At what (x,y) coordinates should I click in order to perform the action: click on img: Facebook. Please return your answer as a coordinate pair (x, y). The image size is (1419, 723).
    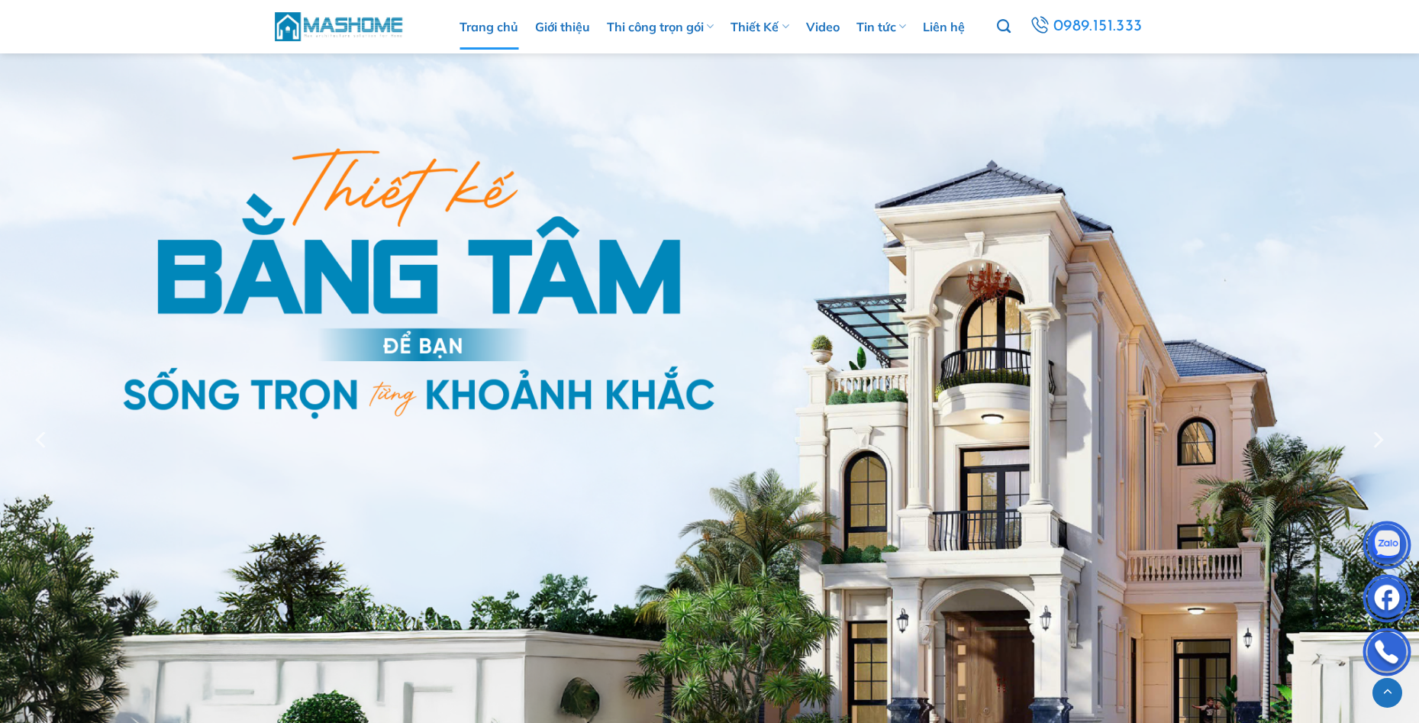
    Looking at the image, I should click on (1387, 601).